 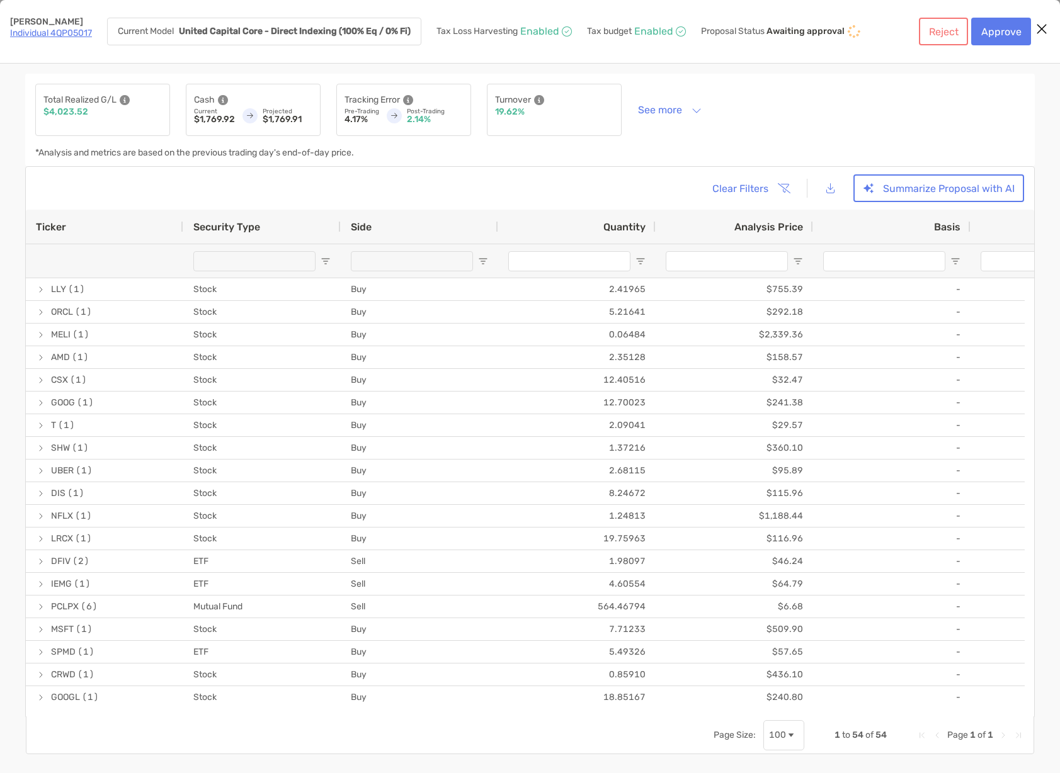 I want to click on span: to, so click(x=846, y=735).